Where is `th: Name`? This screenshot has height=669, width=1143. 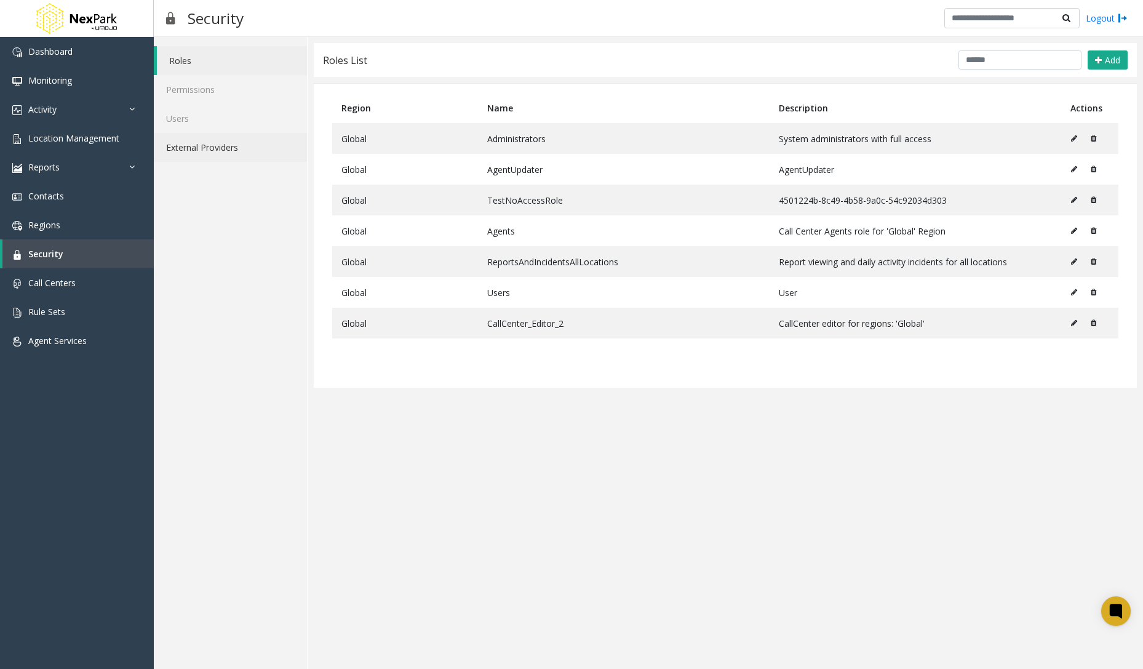 th: Name is located at coordinates (624, 108).